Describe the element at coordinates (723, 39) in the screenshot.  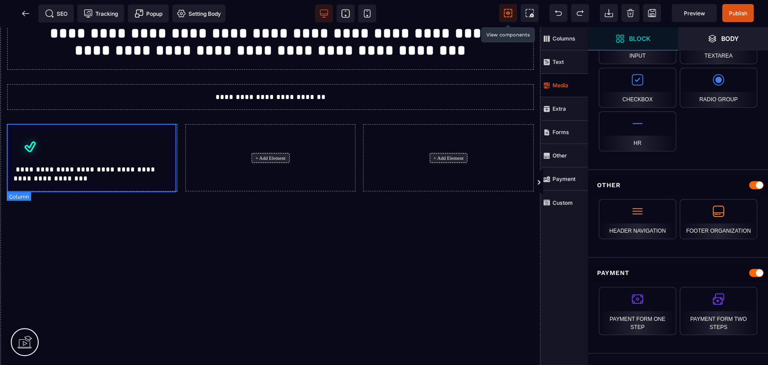
I see `span: Open Layers` at that location.